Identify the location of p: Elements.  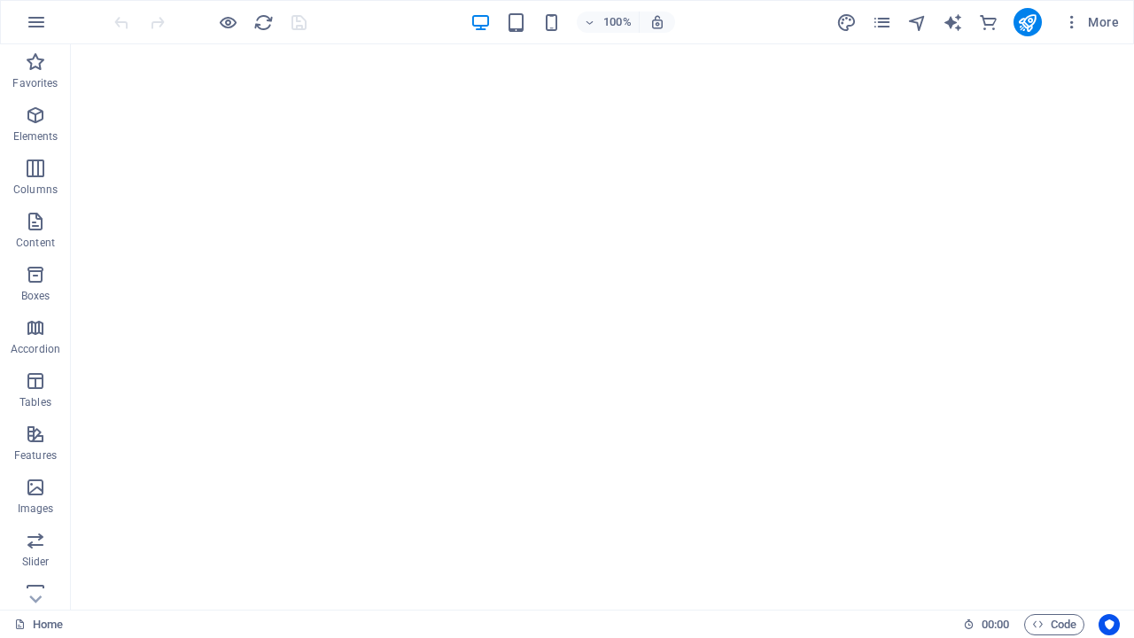
(35, 136).